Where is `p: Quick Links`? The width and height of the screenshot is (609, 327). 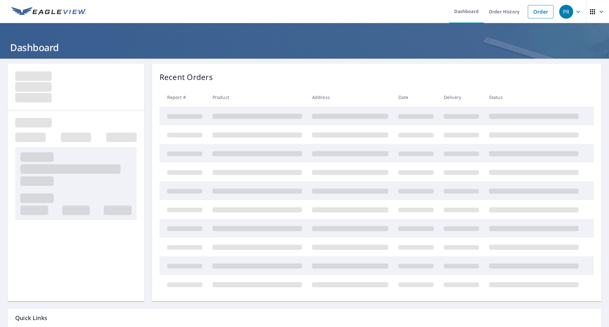 p: Quick Links is located at coordinates (305, 318).